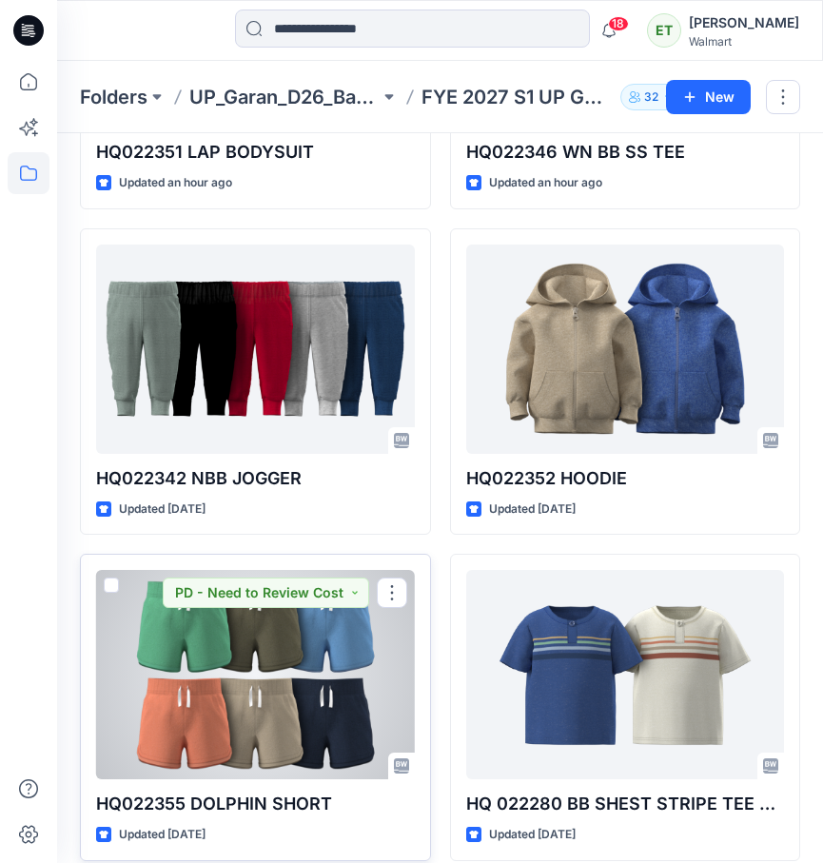  What do you see at coordinates (708, 97) in the screenshot?
I see `button: New` at bounding box center [708, 97].